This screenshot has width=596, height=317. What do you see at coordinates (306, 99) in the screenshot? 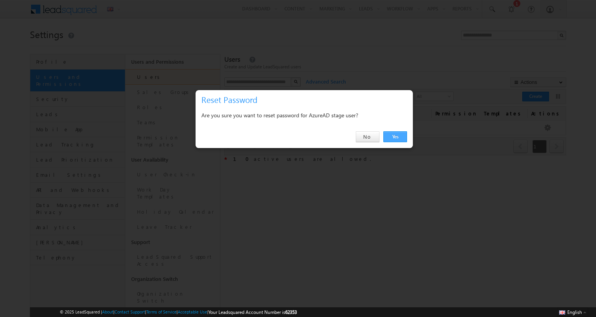
I see `h3: Reset Password` at bounding box center [306, 99].